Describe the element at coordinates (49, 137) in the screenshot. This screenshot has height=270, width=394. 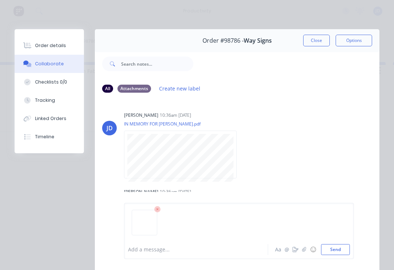
I see `button: Timeline` at that location.